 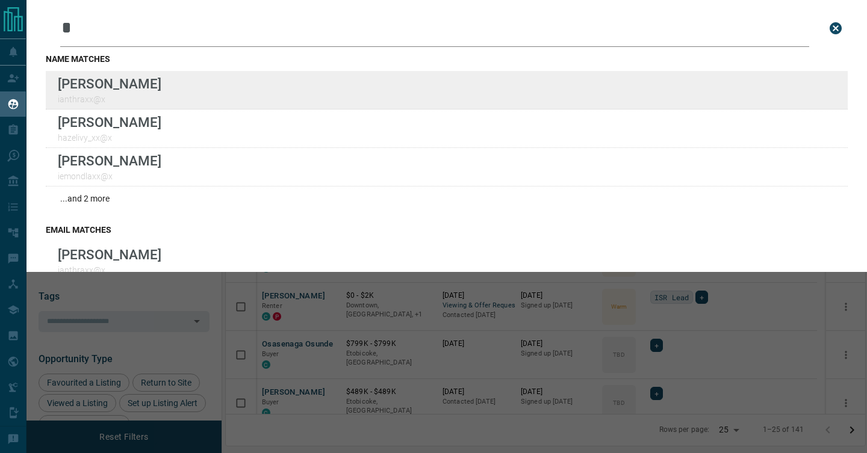 I want to click on h3: email matches, so click(x=447, y=230).